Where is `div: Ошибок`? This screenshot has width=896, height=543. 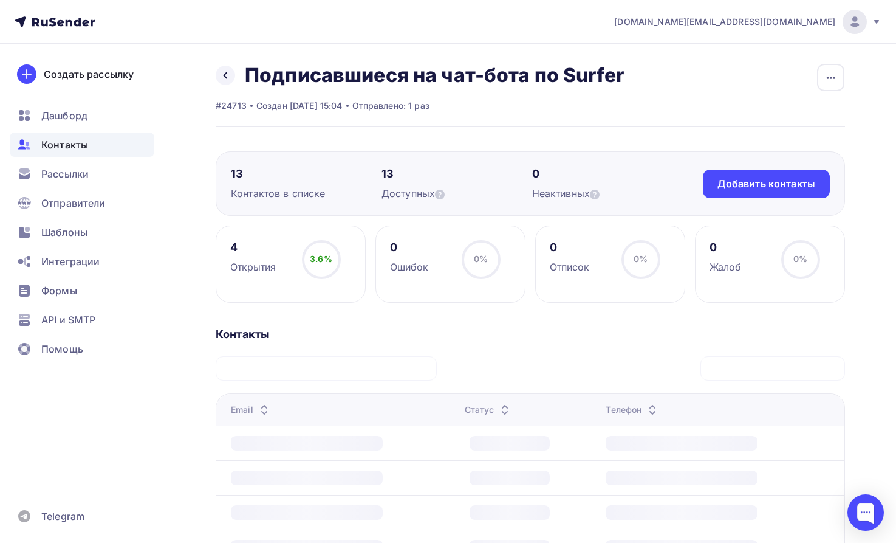 div: Ошибок is located at coordinates (410, 267).